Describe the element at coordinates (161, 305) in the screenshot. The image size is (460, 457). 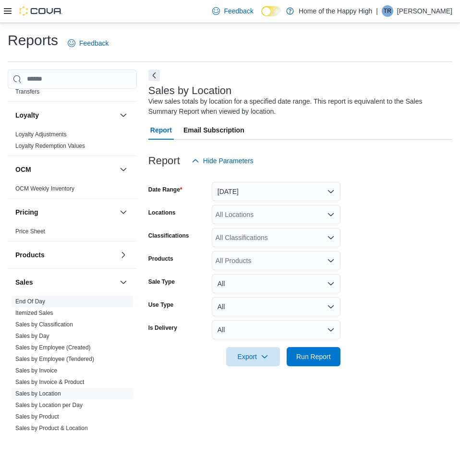
I see `label: Use Type` at that location.